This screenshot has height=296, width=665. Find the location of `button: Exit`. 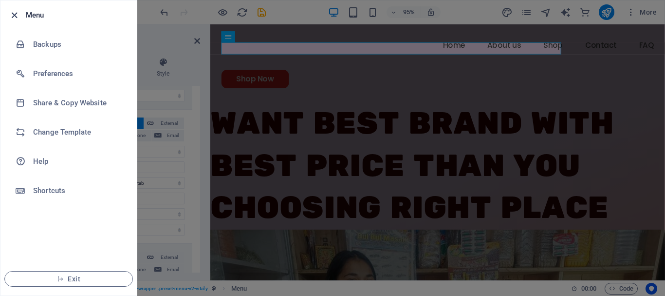

button: Exit is located at coordinates (69, 279).